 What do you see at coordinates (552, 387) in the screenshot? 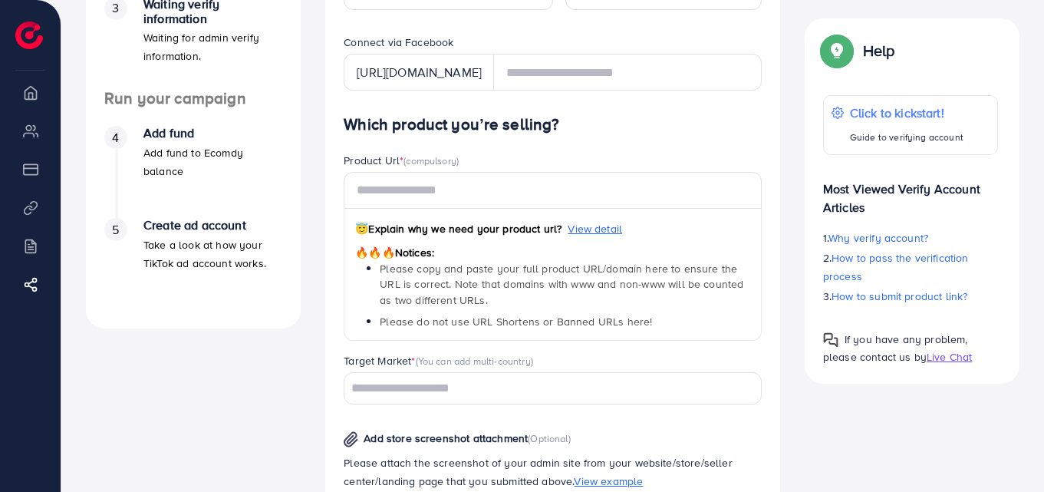
I see `div: Search for option` at bounding box center [552, 387].